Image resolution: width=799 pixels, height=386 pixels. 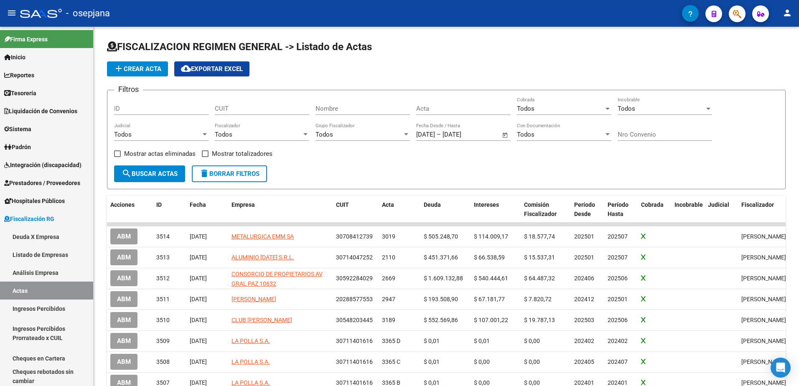 What do you see at coordinates (212, 69) in the screenshot?
I see `button: Exportar EXCEL` at bounding box center [212, 69].